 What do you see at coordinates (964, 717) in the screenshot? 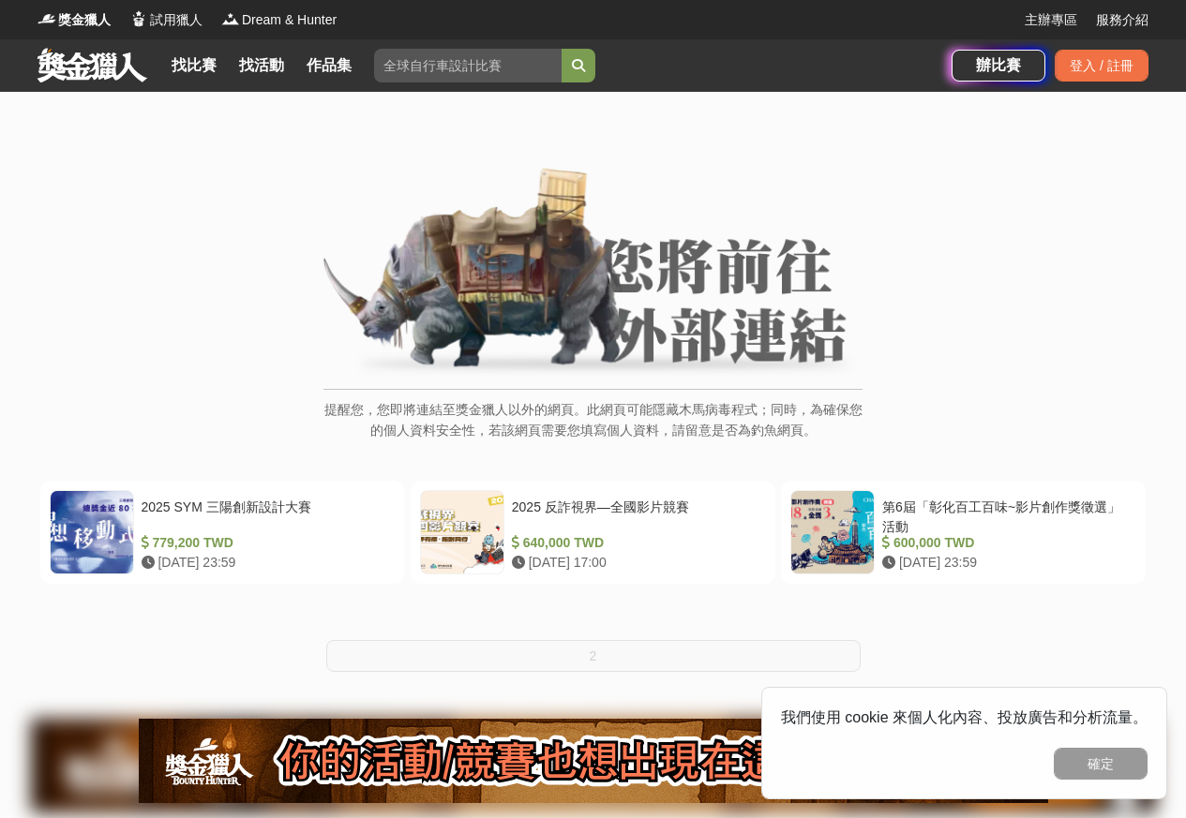
I see `span: 我們使用 cookie 來個人化內容、投放廣告和分析流量。` at bounding box center [964, 717].